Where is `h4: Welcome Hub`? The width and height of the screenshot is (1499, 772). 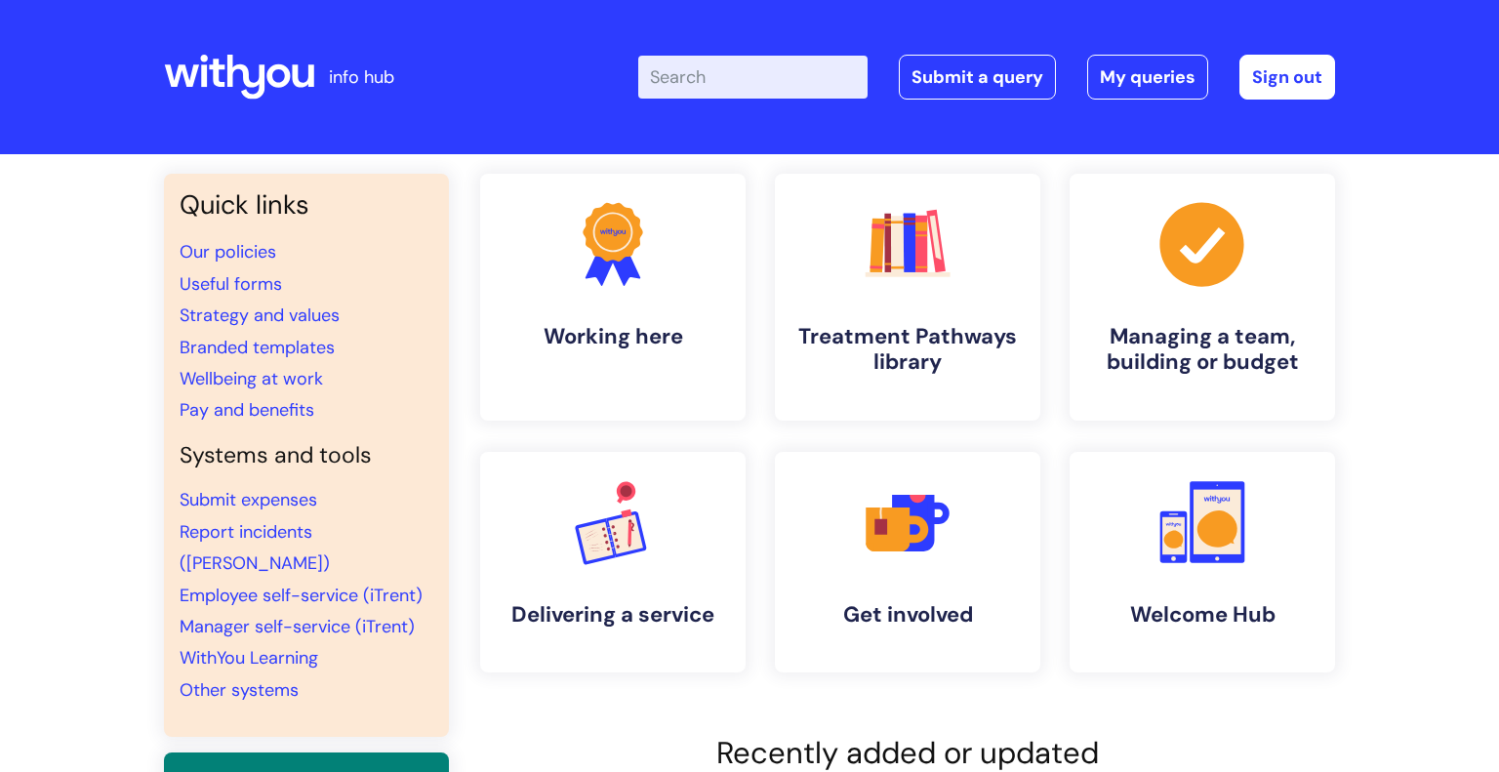
h4: Welcome Hub is located at coordinates (1203, 615).